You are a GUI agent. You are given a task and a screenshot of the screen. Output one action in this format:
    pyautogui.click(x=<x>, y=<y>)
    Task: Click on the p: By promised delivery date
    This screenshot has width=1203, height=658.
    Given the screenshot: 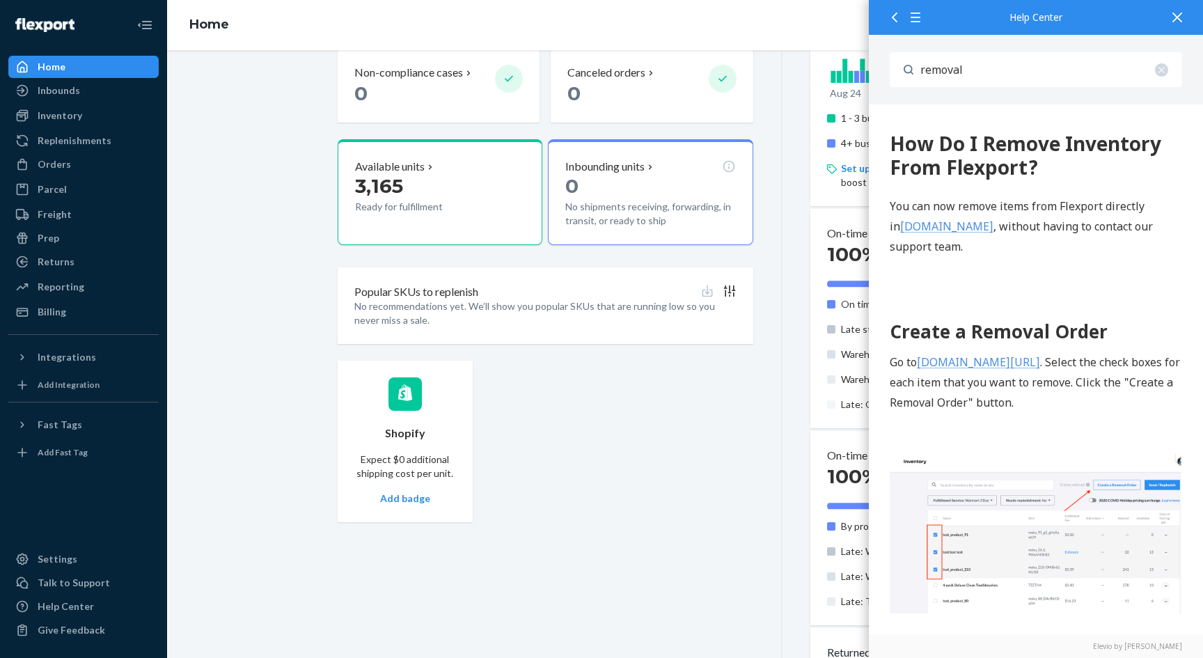 What is the action you would take?
    pyautogui.click(x=909, y=526)
    